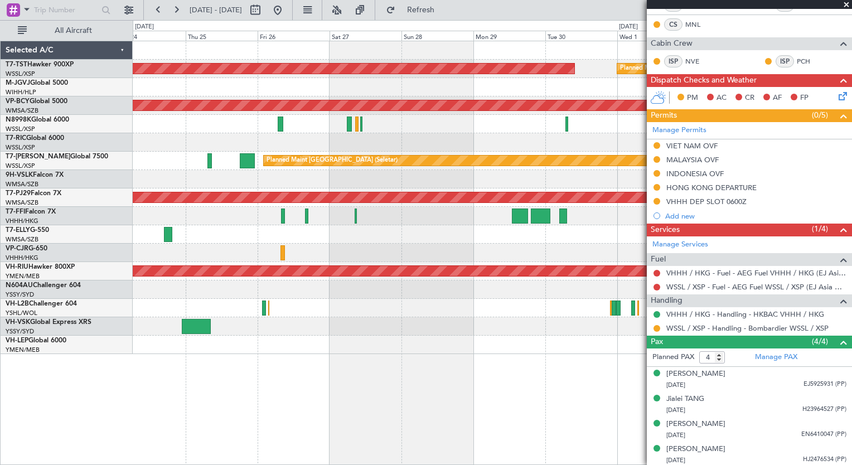 Image resolution: width=852 pixels, height=465 pixels. Describe the element at coordinates (35, 138) in the screenshot. I see `a: T7-RICGlobal 6000` at that location.